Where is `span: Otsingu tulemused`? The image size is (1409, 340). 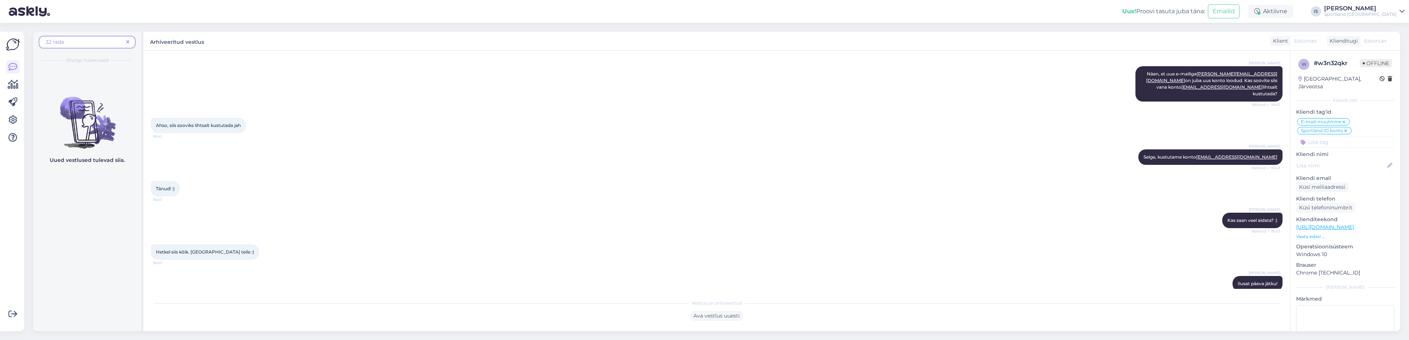
span: Otsingu tulemused is located at coordinates (87, 60).